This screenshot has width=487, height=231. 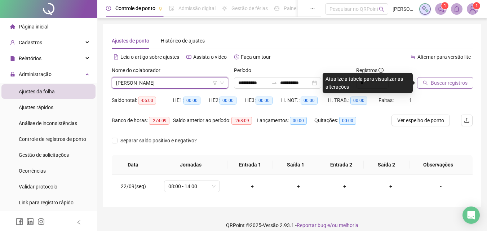 What do you see at coordinates (250, 165) in the screenshot?
I see `th: Entrada 1` at bounding box center [250, 165].